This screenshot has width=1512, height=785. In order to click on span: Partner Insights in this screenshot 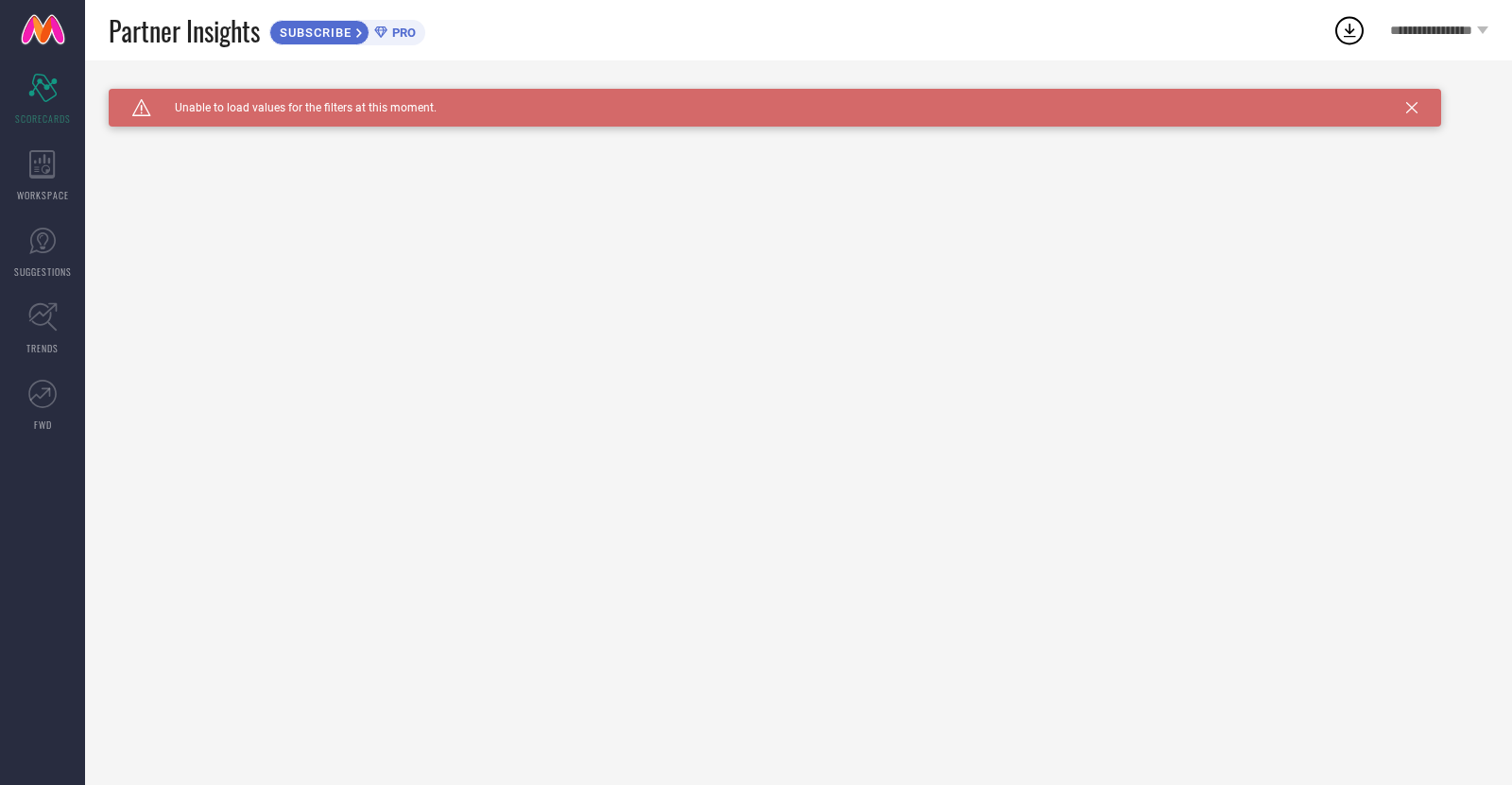, I will do `click(184, 30)`.